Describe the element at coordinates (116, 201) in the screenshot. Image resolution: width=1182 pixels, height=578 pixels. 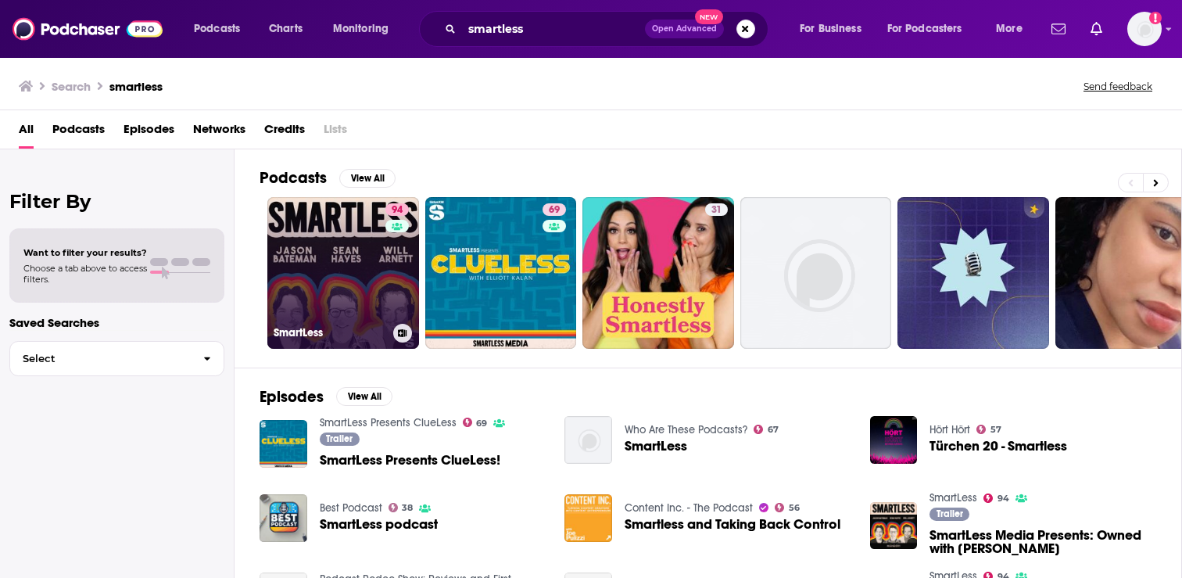
I see `h2: Filter By` at that location.